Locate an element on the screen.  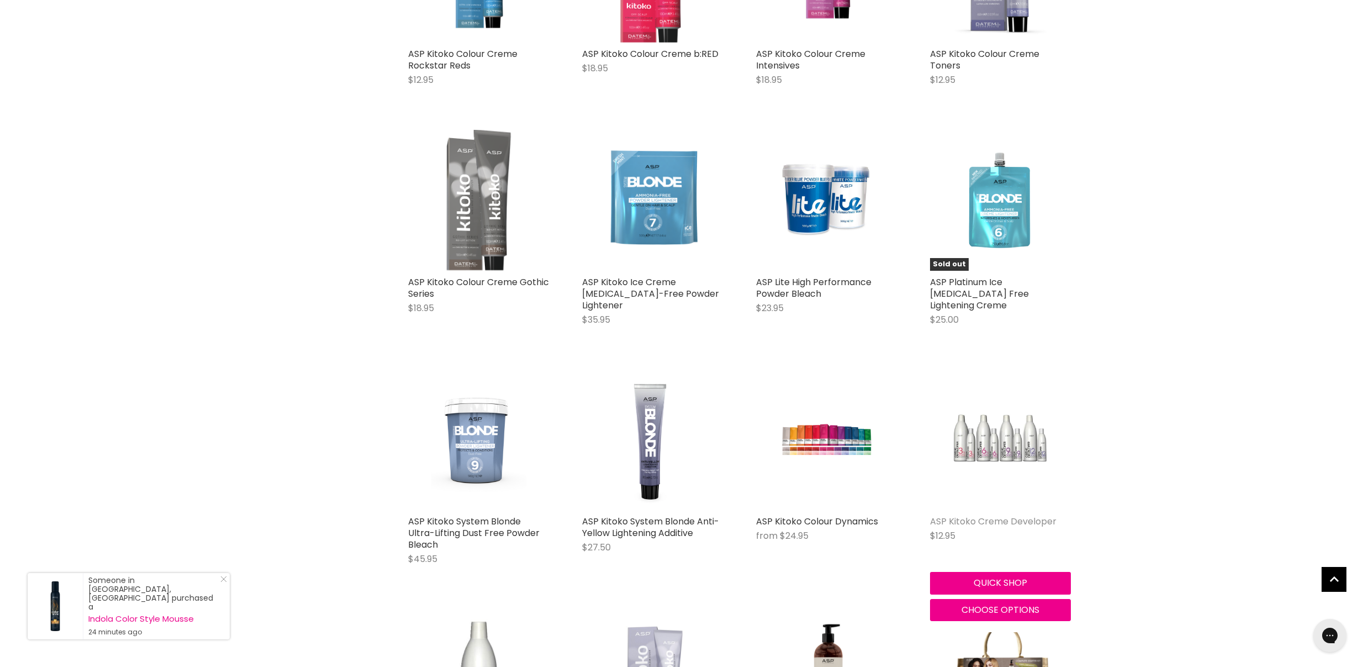
span: $25.00 is located at coordinates (944, 319).